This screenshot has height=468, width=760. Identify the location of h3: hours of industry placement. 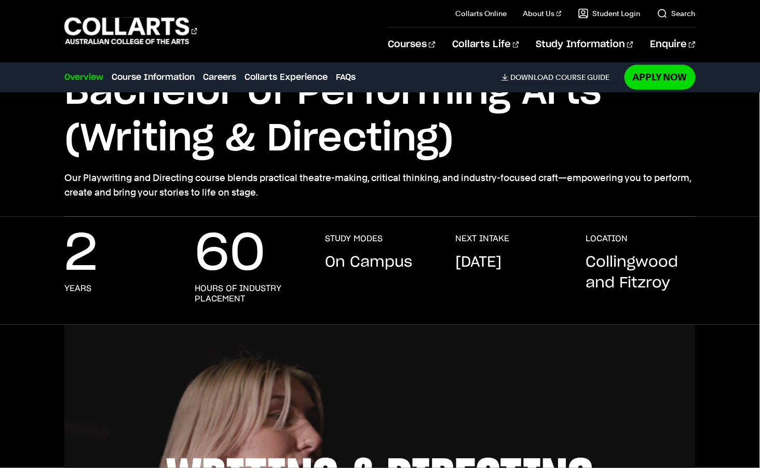
(249, 294).